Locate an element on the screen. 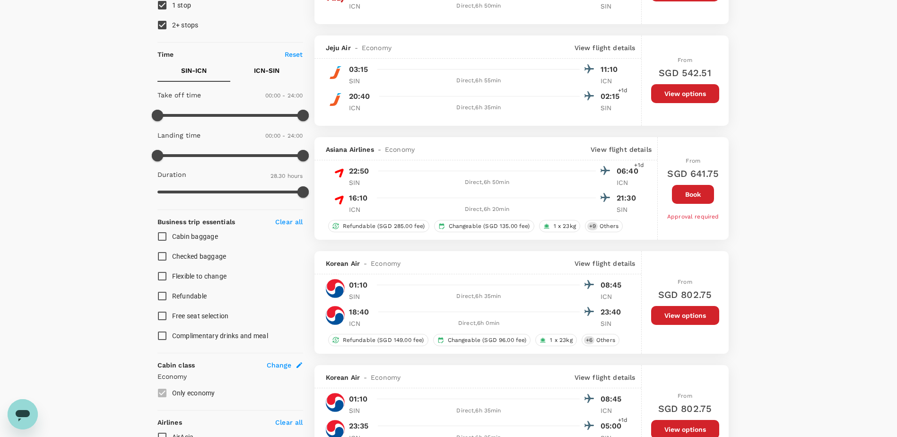  p: Time is located at coordinates (166, 54).